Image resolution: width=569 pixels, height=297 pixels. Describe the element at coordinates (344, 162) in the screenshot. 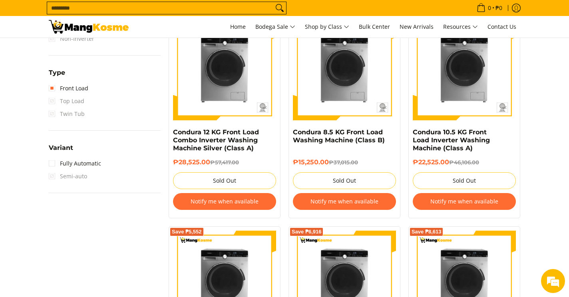

I see `h6: ₱15,250.00` at that location.